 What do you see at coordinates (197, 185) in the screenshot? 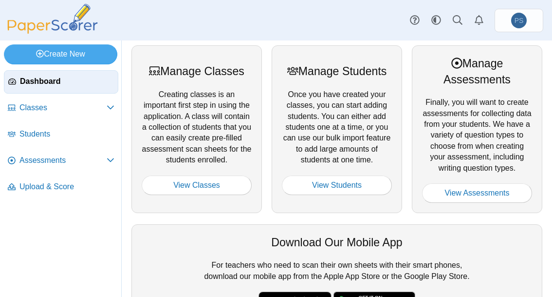
I see `a: View Classes` at bounding box center [197, 185].